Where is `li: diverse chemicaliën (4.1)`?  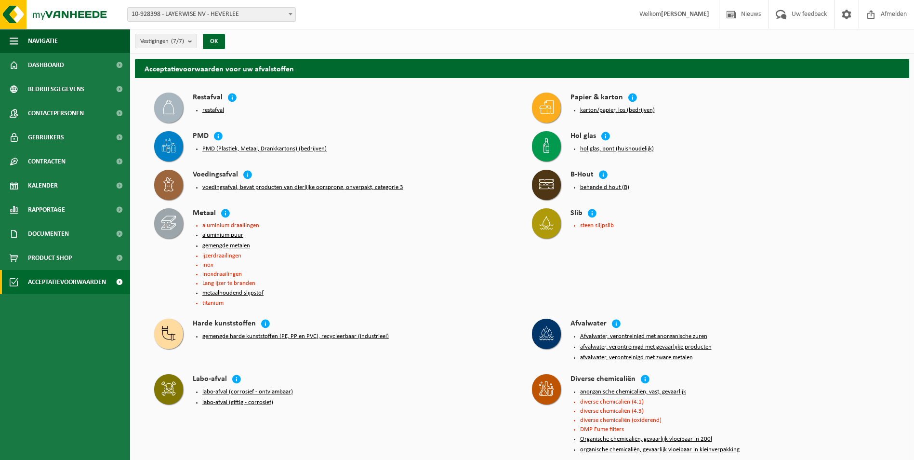
li: diverse chemicaliën (4.1) is located at coordinates (736, 402).